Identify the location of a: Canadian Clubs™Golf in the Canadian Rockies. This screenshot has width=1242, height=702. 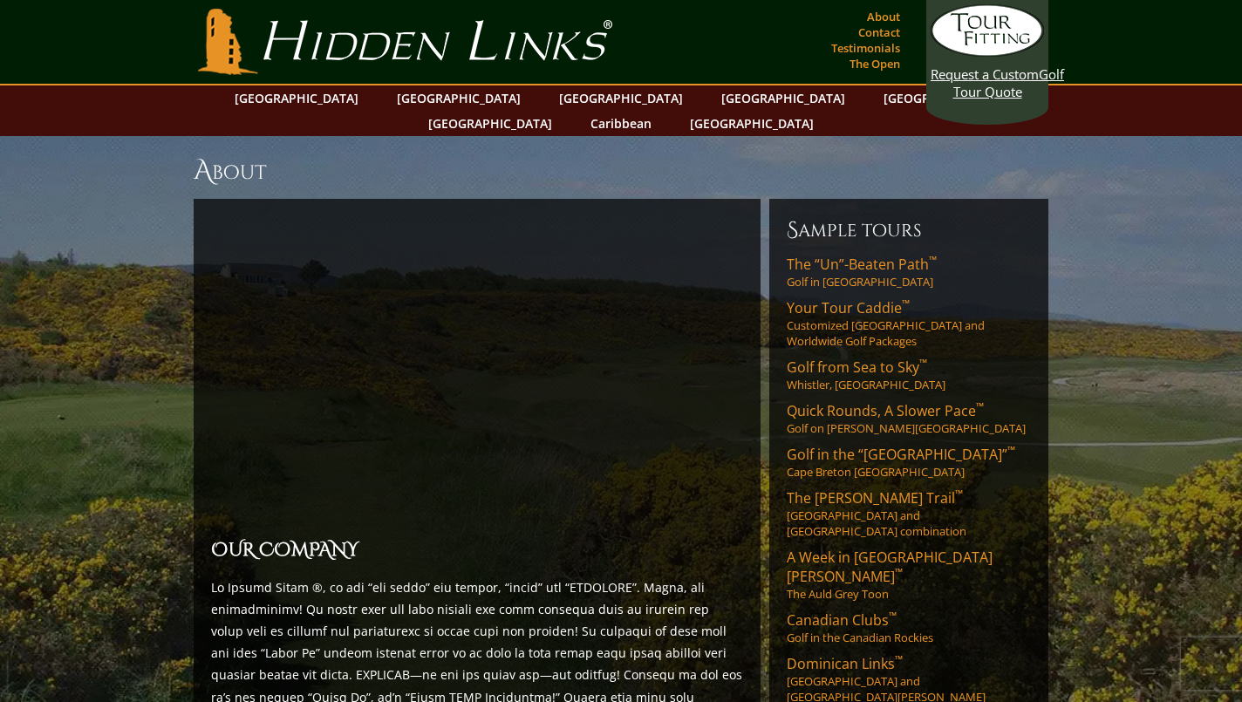
(909, 628).